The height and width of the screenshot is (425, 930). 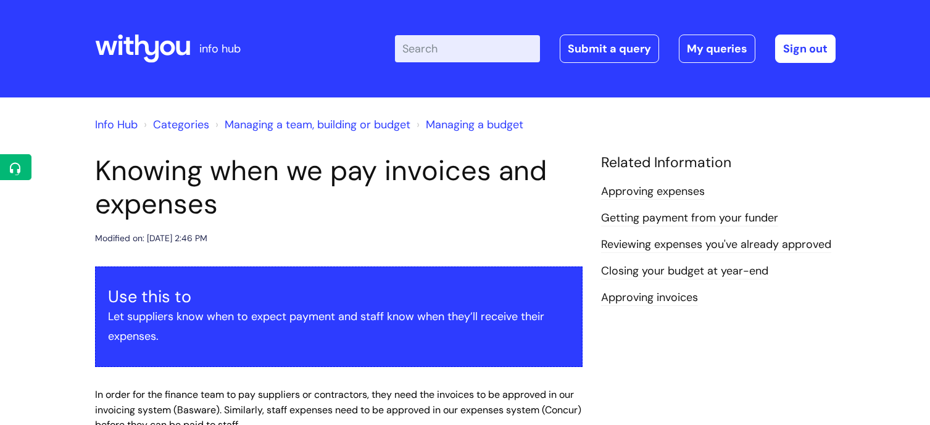 What do you see at coordinates (609, 49) in the screenshot?
I see `a: Submit a query` at bounding box center [609, 49].